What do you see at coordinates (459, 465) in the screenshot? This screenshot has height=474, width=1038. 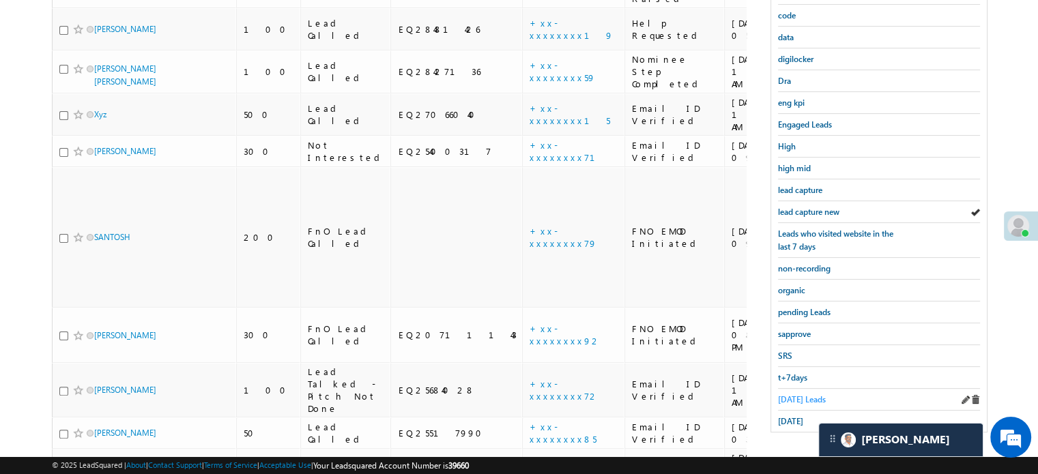 I see `span: 39660` at bounding box center [459, 465].